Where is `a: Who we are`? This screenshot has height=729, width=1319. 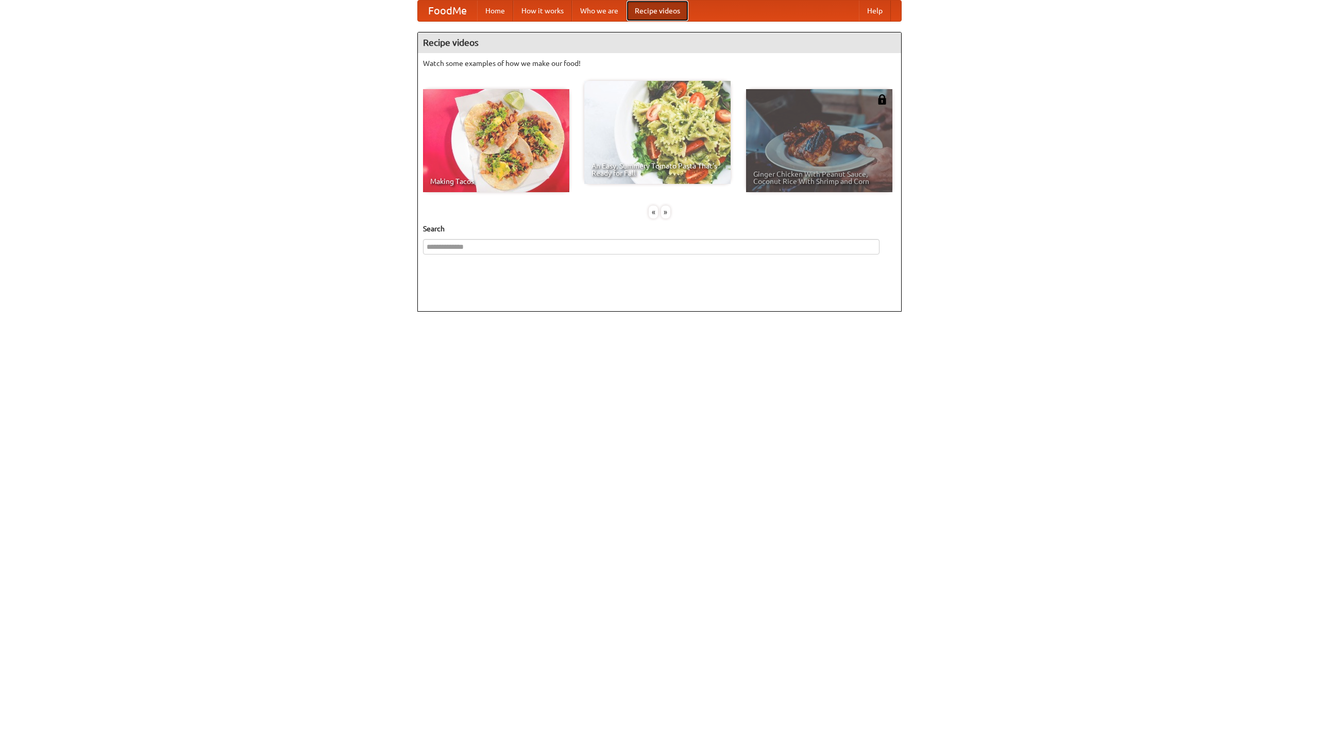 a: Who we are is located at coordinates (599, 11).